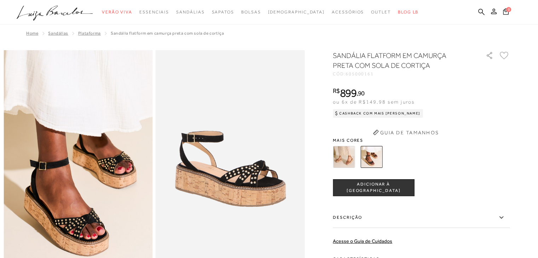 Image resolution: width=538 pixels, height=258 pixels. Describe the element at coordinates (58, 33) in the screenshot. I see `a: SANDÁLIAS` at that location.